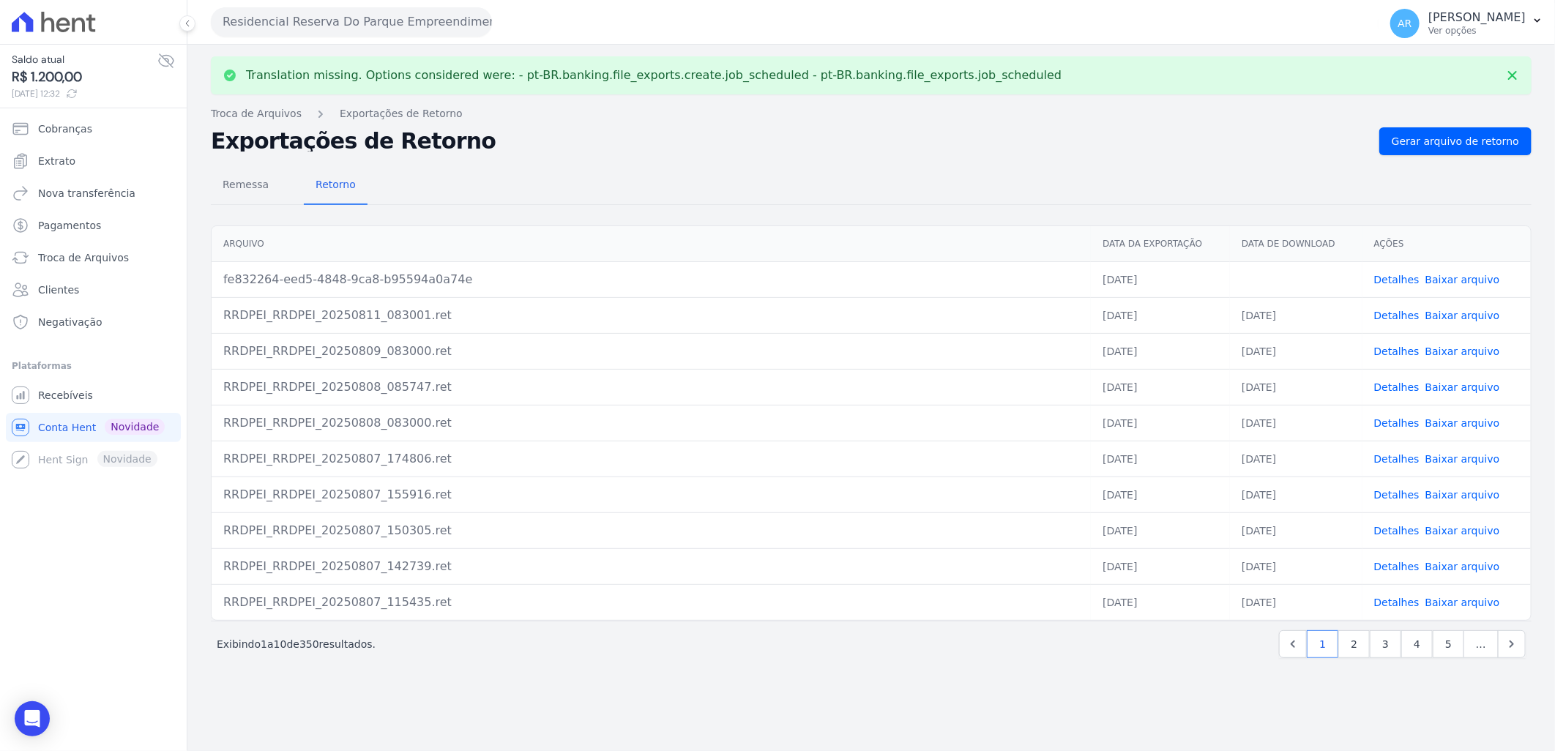  I want to click on a: Remessa, so click(245, 186).